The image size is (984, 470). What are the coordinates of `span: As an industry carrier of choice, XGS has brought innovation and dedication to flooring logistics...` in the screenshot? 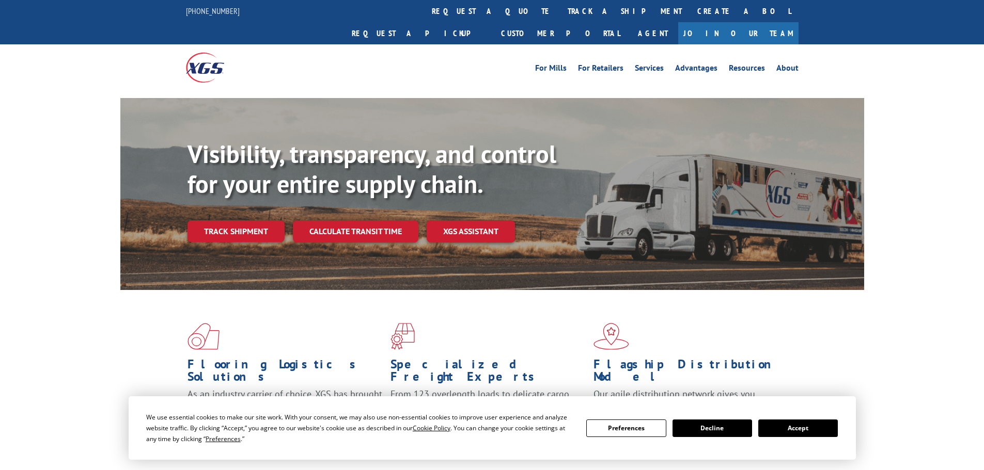 It's located at (285, 406).